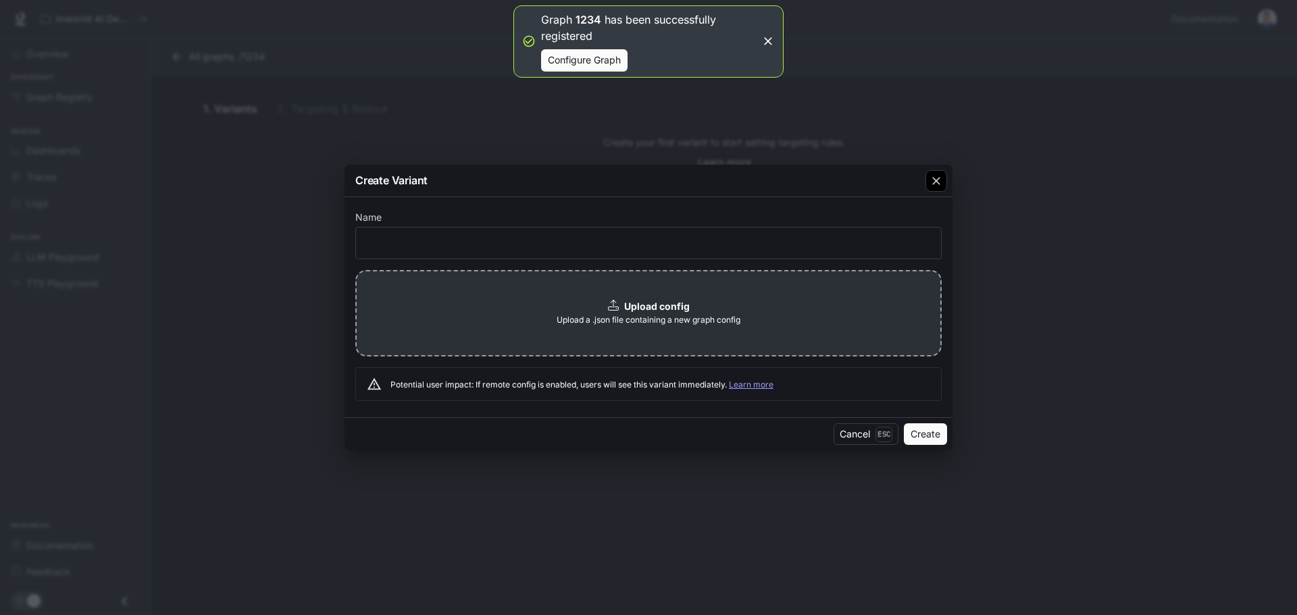  What do you see at coordinates (656, 306) in the screenshot?
I see `b: Upload config` at bounding box center [656, 306].